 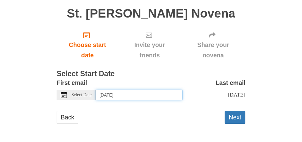 What do you see at coordinates (87, 50) in the screenshot?
I see `span: Choose start date` at bounding box center [87, 50].